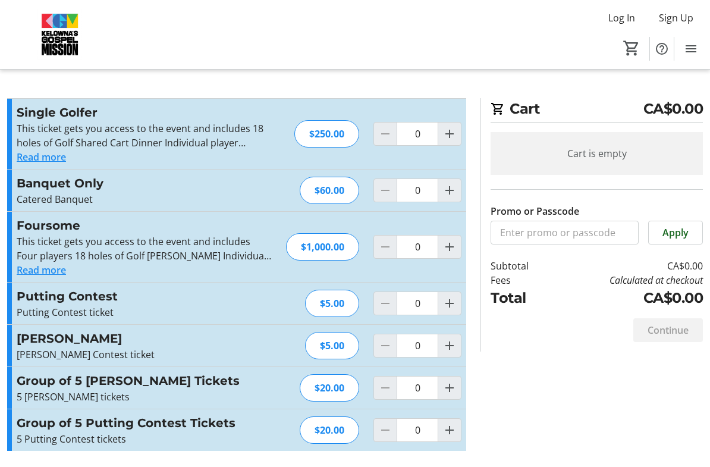 This screenshot has height=467, width=710. Describe the element at coordinates (418, 303) in the screenshot. I see `input: Putting Contest Quantity` at that location.